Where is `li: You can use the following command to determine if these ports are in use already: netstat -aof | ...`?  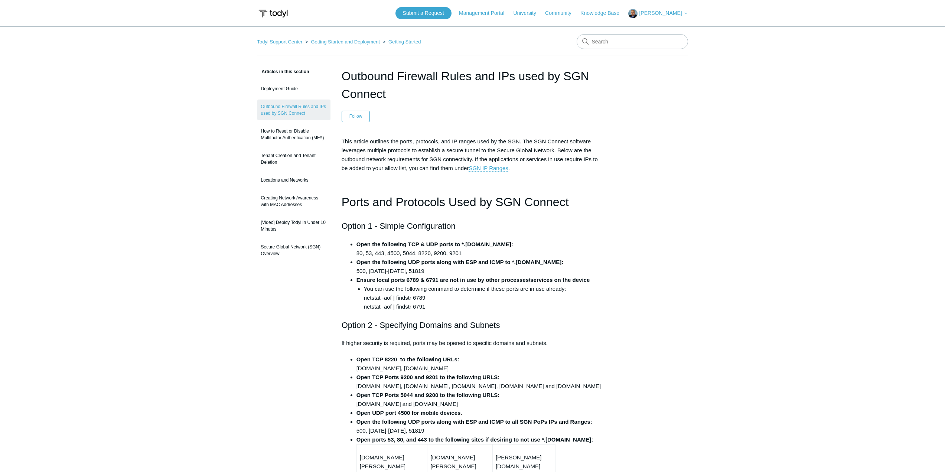
li: You can use the following command to determine if these ports are in use already: netstat -aof | ... is located at coordinates (484, 298).